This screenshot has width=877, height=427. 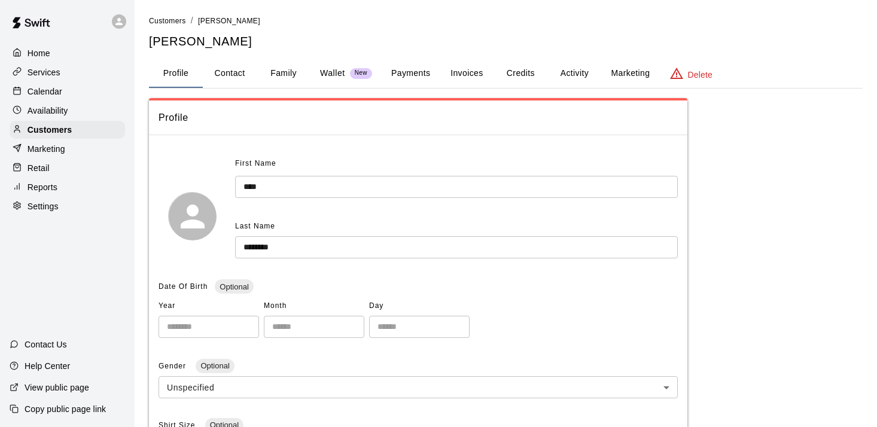 What do you see at coordinates (420, 306) in the screenshot?
I see `span: Day` at bounding box center [420, 306].